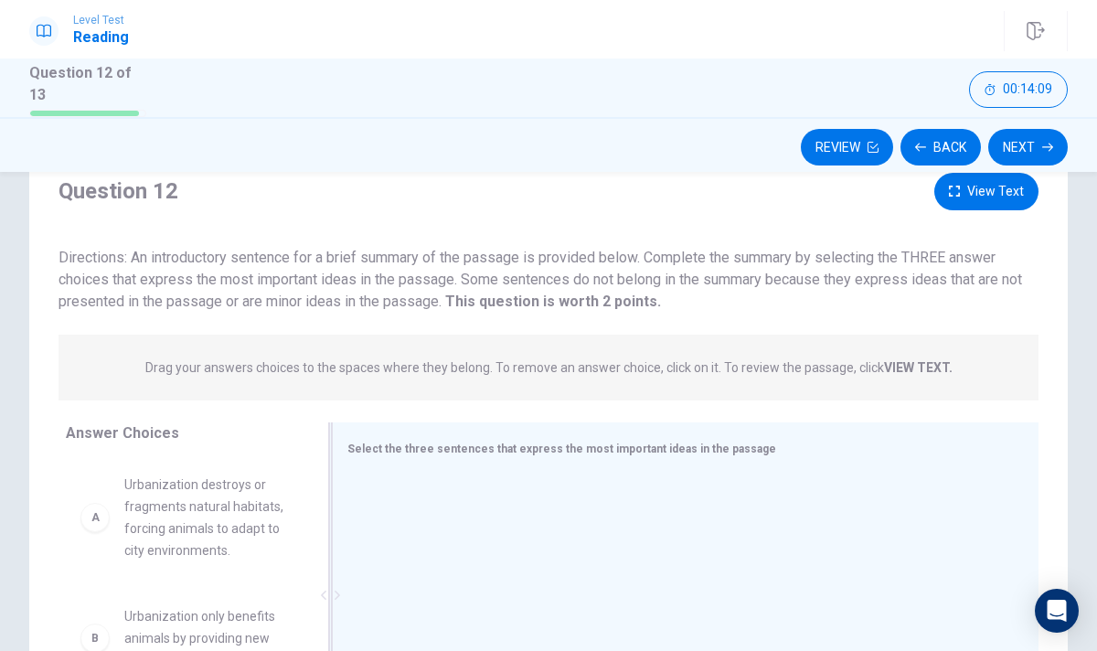  Describe the element at coordinates (986, 191) in the screenshot. I see `button: View Text` at that location.